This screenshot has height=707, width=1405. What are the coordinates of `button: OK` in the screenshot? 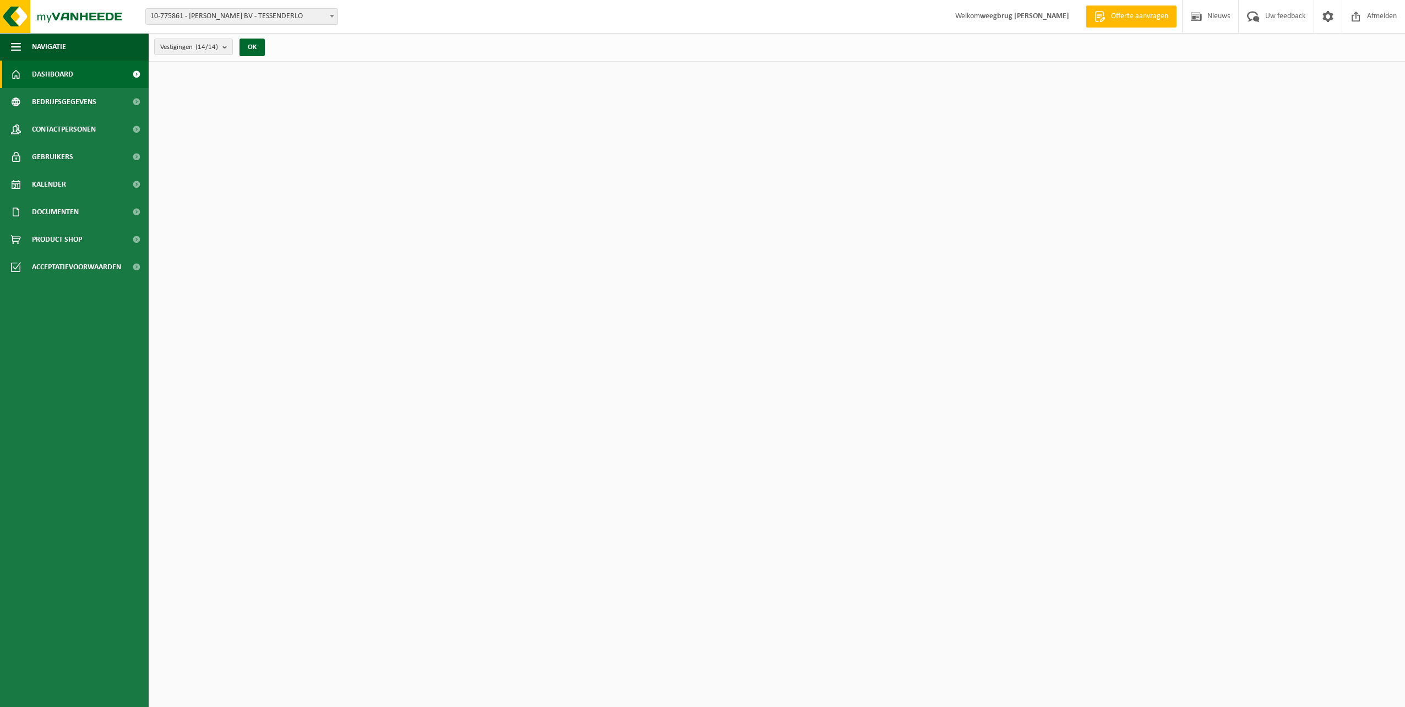 It's located at (252, 47).